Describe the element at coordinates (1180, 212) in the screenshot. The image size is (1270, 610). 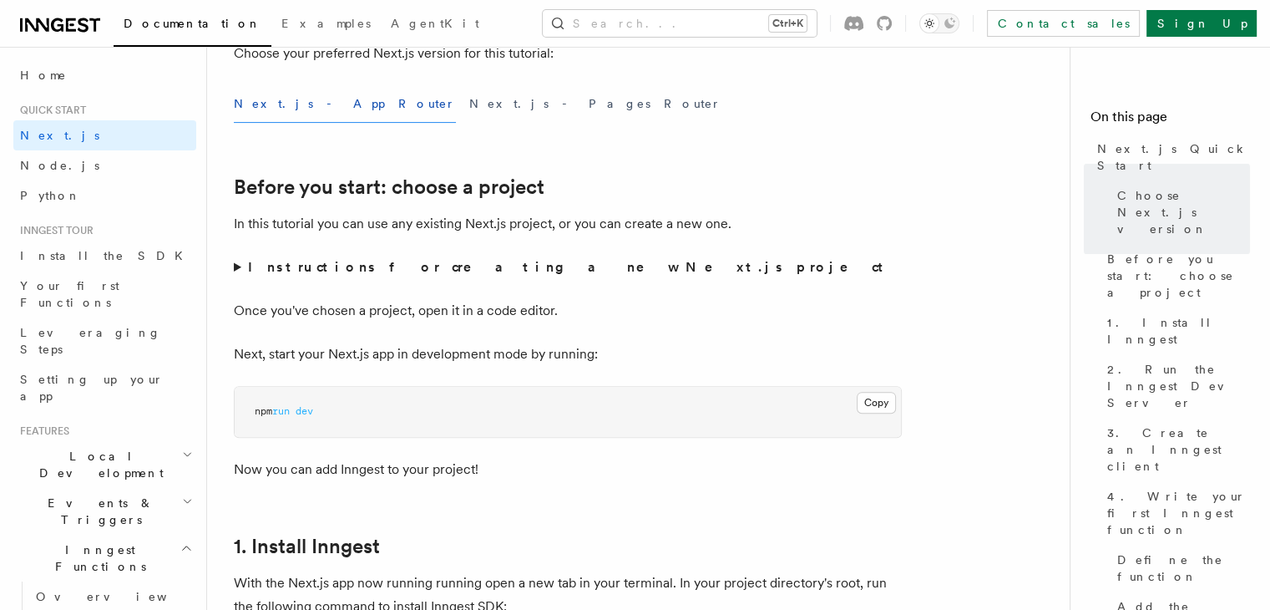
I see `a: Choose Next.js version` at that location.